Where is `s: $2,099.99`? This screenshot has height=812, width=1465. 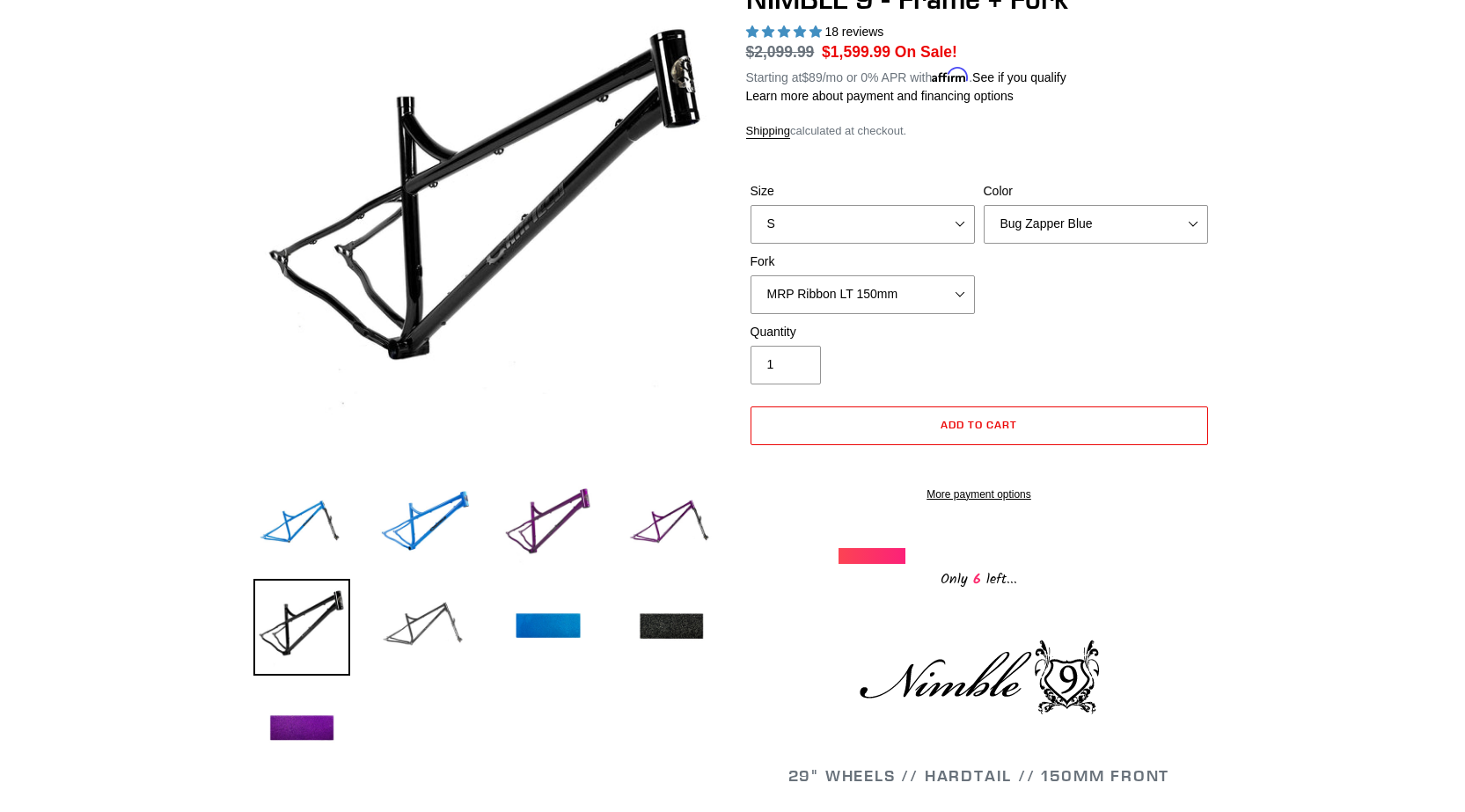
s: $2,099.99 is located at coordinates (780, 52).